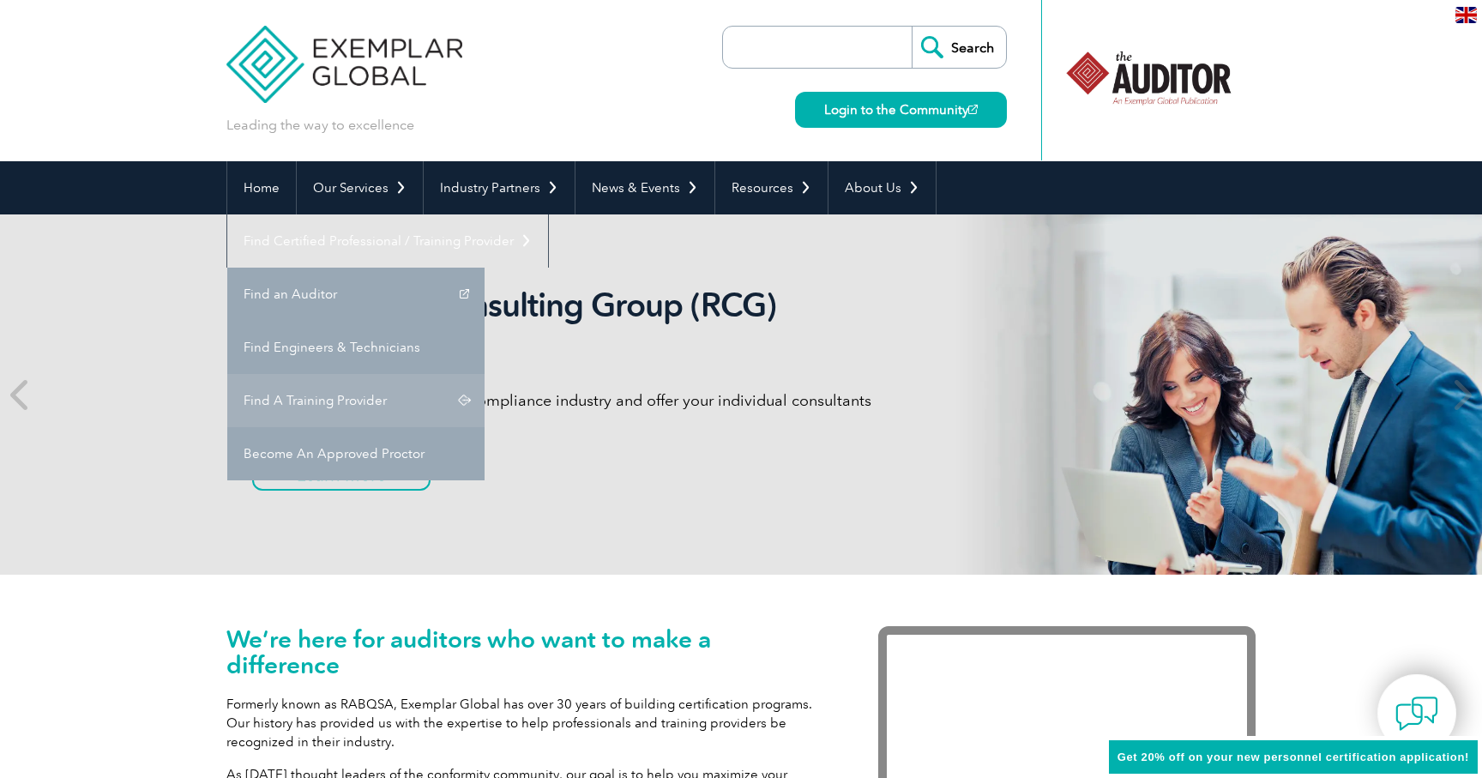 Image resolution: width=1482 pixels, height=778 pixels. Describe the element at coordinates (1417, 714) in the screenshot. I see `img: contact-chat.png` at that location.